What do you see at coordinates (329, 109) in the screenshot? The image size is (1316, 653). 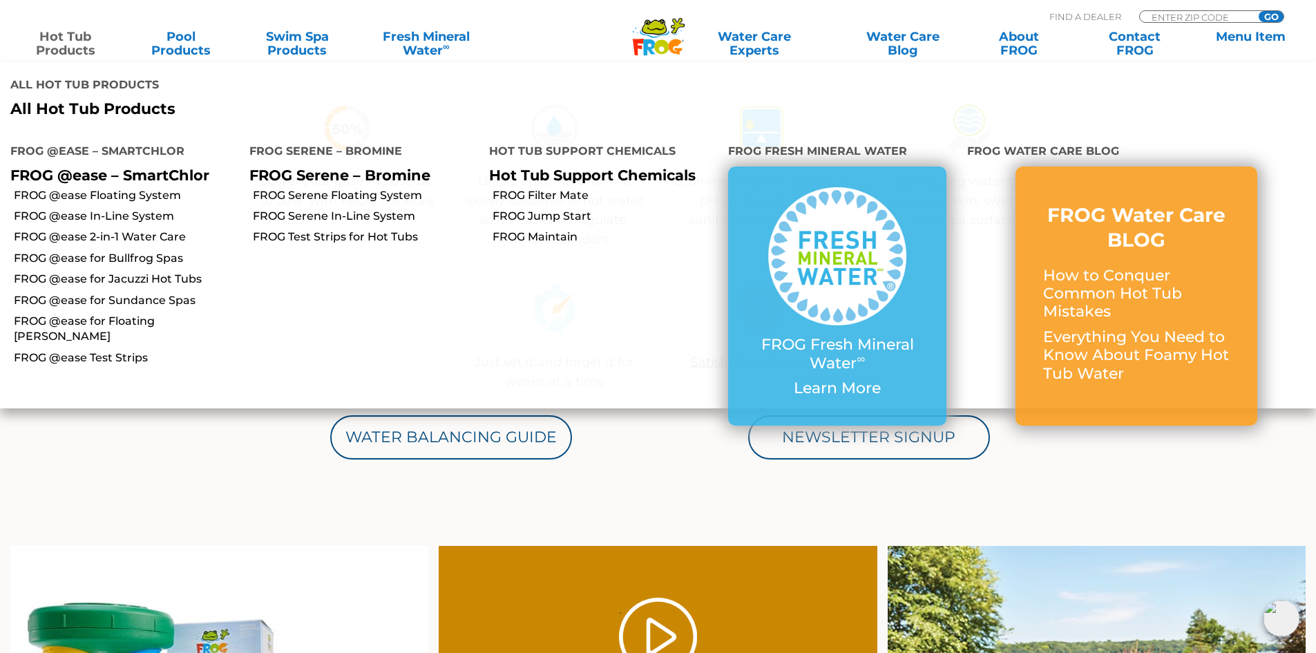 I see `a: All Hot Tub Products` at bounding box center [329, 109].